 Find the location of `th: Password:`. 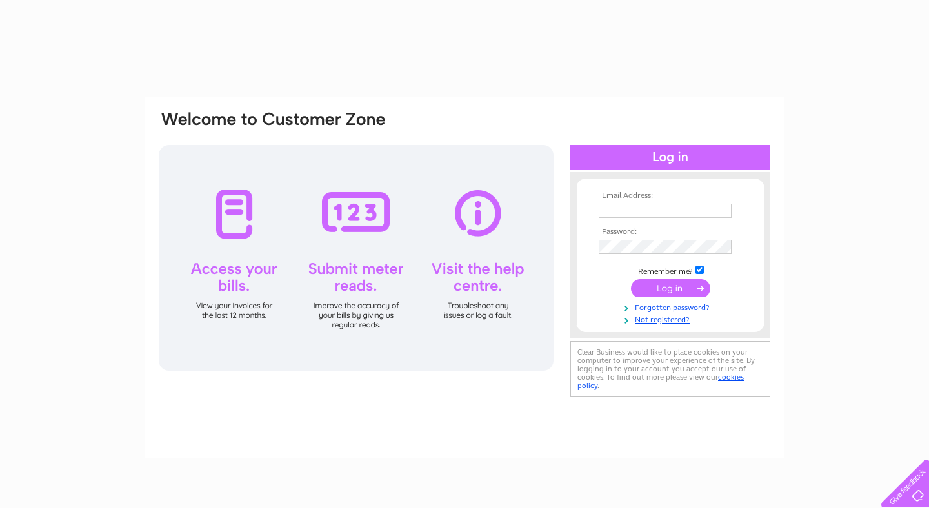

th: Password: is located at coordinates (670, 232).